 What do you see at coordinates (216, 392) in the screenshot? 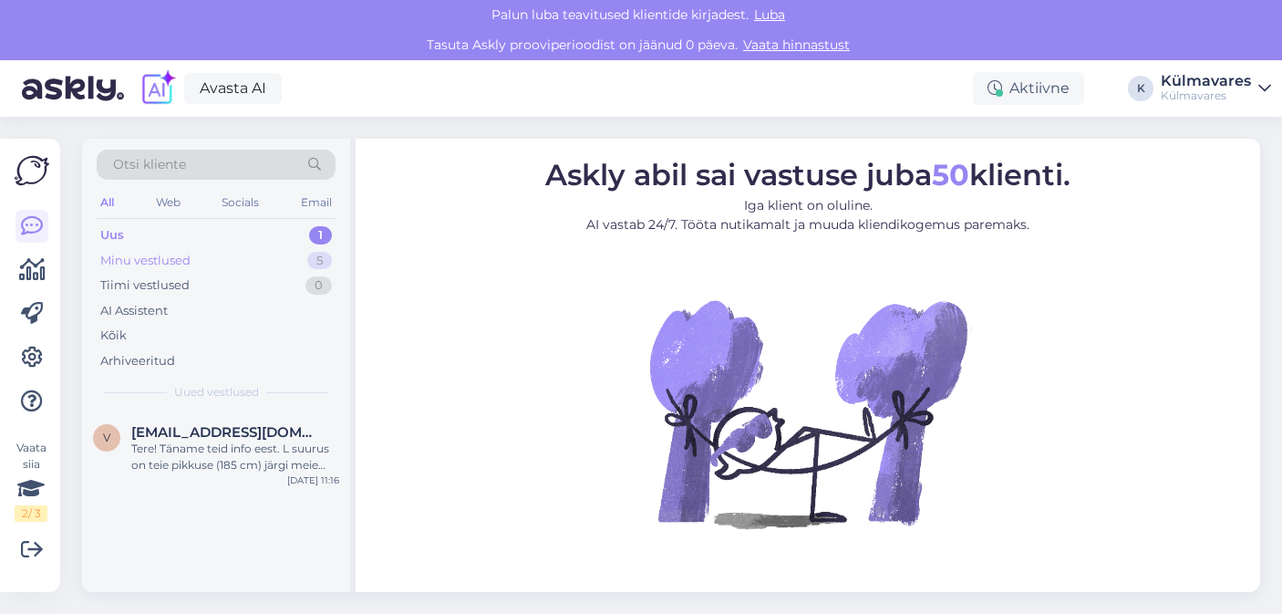
I see `span: Uued vestlused` at bounding box center [216, 392].